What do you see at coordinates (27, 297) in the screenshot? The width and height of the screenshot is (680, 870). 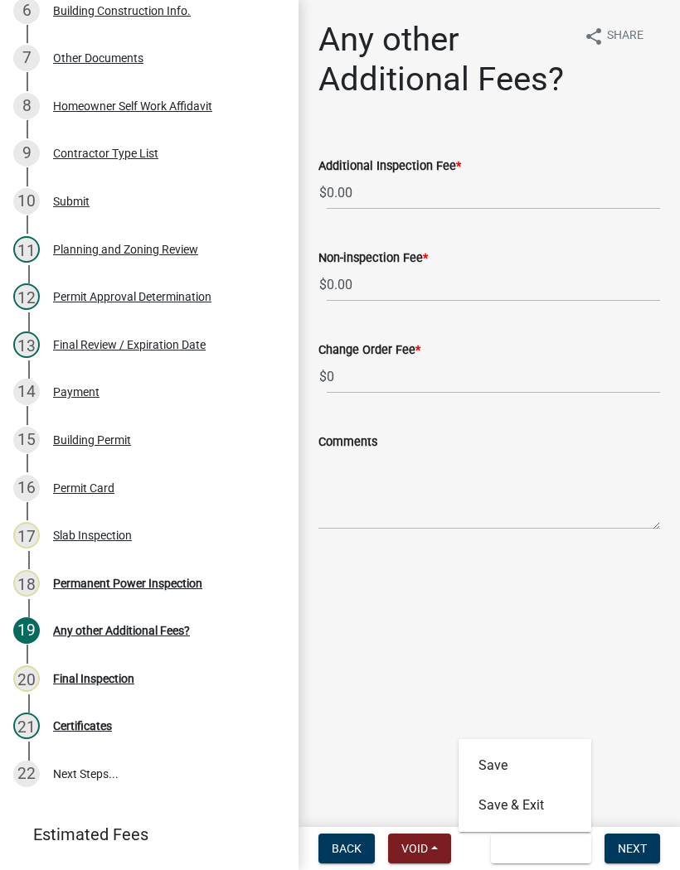 I see `div: 12` at bounding box center [27, 297].